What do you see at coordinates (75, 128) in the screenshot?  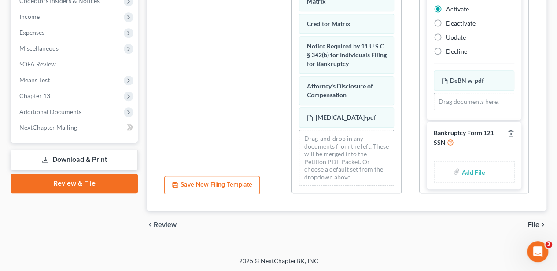 I see `a: NextChapter Mailing` at bounding box center [75, 128].